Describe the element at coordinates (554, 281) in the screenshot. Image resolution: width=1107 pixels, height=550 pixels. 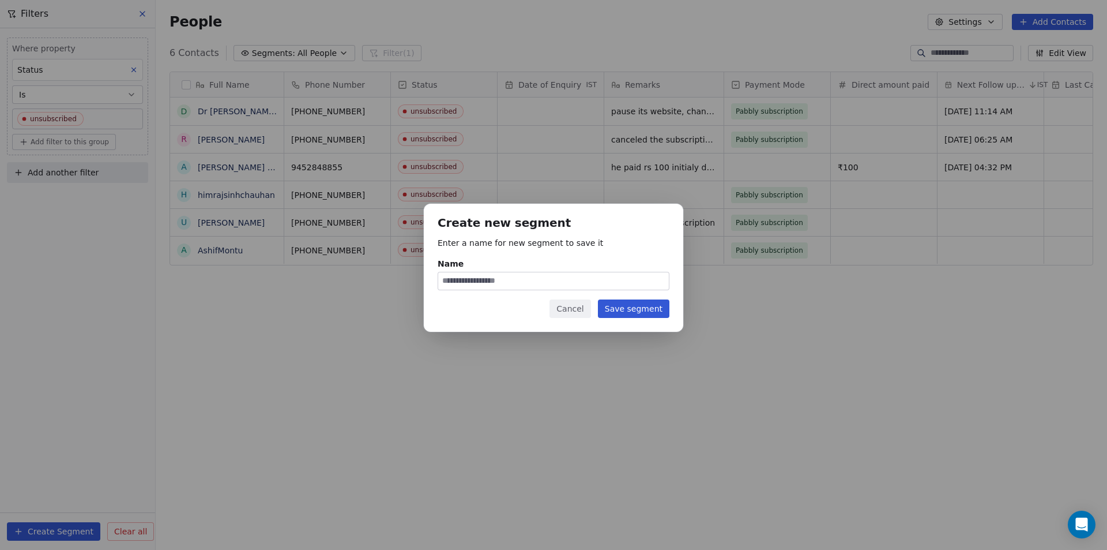
I see `input: Name` at that location.